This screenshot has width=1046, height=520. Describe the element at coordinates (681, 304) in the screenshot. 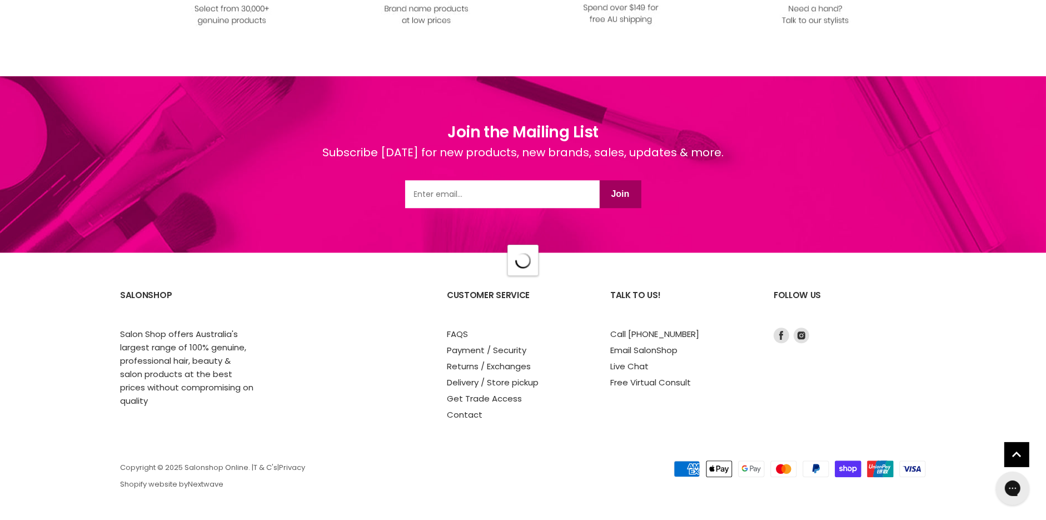

I see `h2: Talk to us!` at that location.